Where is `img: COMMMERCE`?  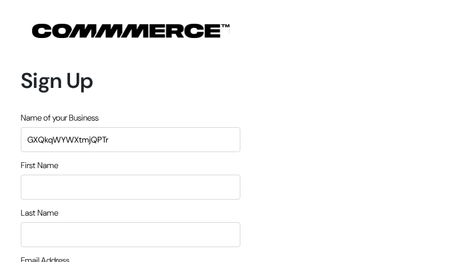
img: COMMMERCE is located at coordinates (131, 31).